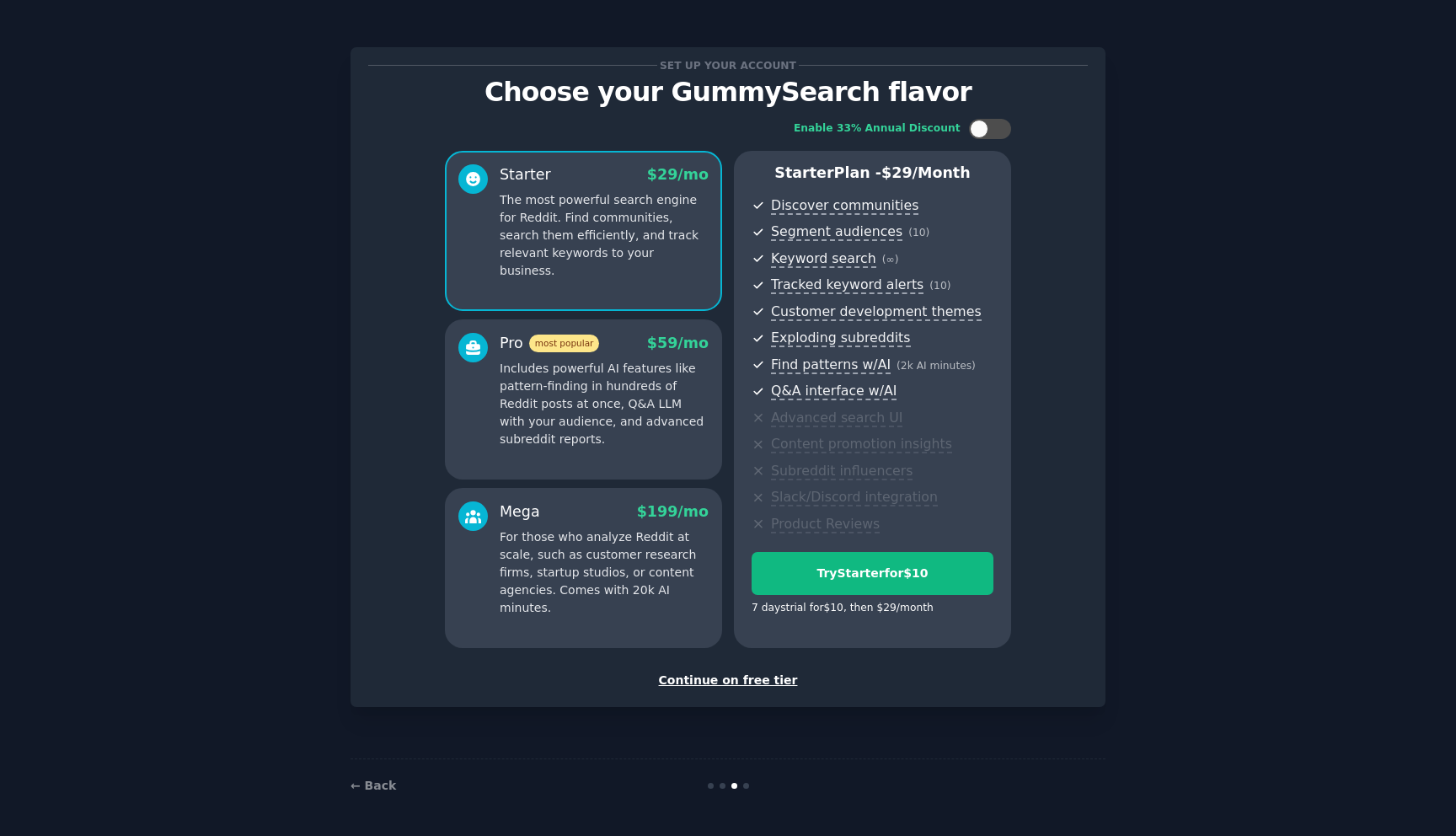 The height and width of the screenshot is (836, 1456). Describe the element at coordinates (836, 231) in the screenshot. I see `span: Segment audiences` at that location.